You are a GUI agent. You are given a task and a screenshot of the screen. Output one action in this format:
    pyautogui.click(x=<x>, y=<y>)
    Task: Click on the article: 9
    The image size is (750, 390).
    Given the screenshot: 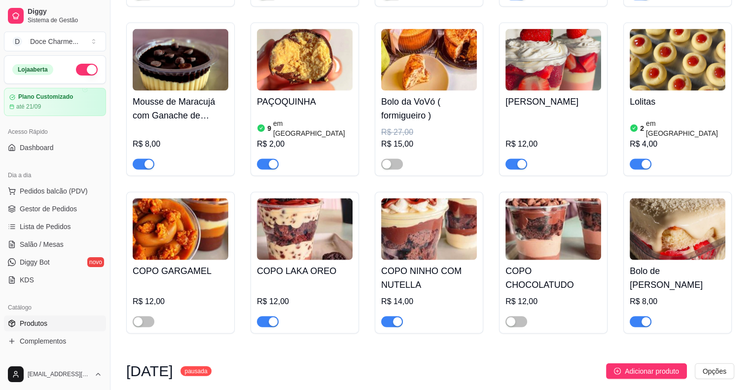 What is the action you would take?
    pyautogui.click(x=269, y=128)
    